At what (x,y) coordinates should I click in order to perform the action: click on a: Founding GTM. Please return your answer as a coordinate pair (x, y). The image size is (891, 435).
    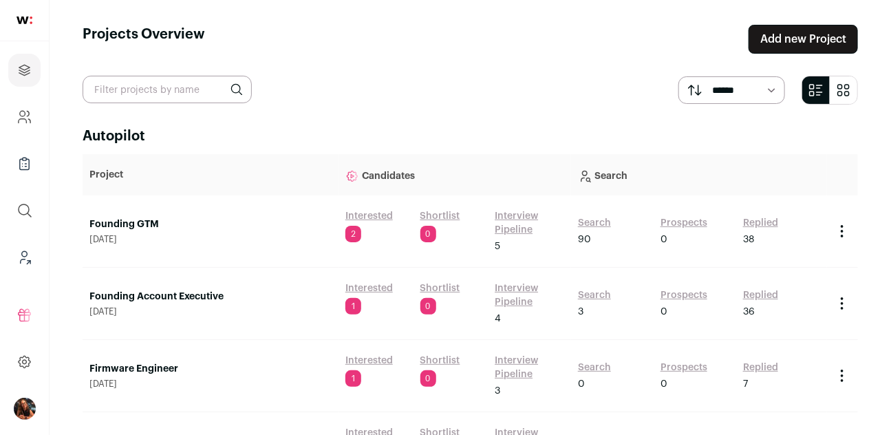
    Looking at the image, I should click on (210, 224).